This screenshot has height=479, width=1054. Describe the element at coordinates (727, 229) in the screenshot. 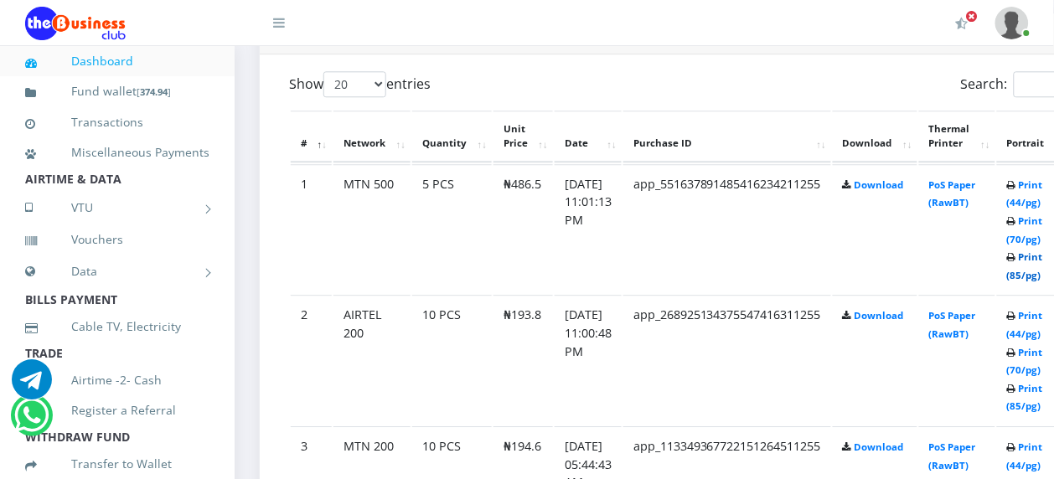

I see `td: app_551637891485416234211255` at that location.